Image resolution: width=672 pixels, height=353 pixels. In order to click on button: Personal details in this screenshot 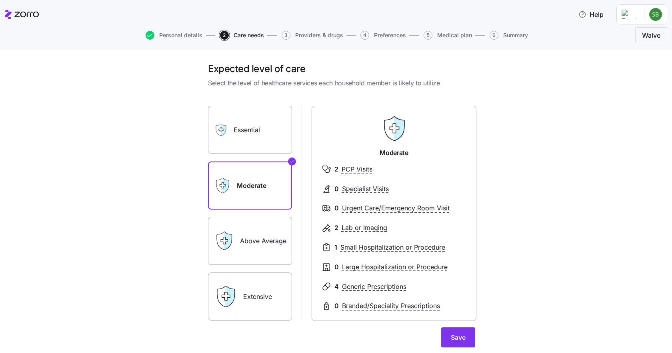, I will do `click(174, 35)`.